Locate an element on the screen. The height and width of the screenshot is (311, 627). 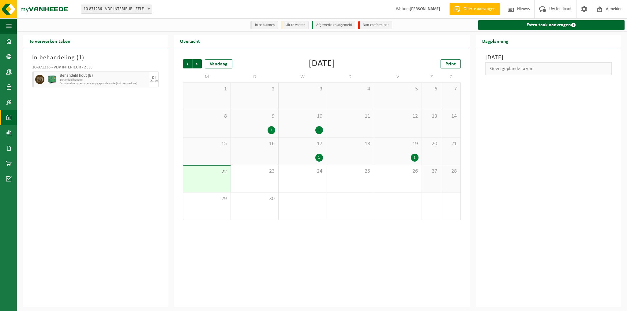
div: 10-871236 - VDP INTERIEUR - ZELE is located at coordinates (95, 69).